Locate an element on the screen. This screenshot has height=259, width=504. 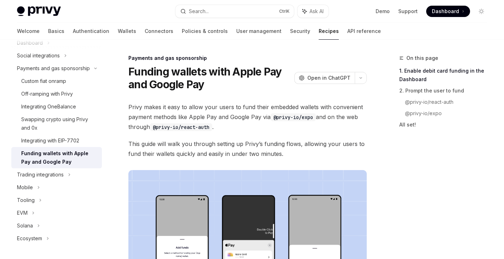
a: 1. Enable debit card funding in the Dashboard is located at coordinates (446, 75).